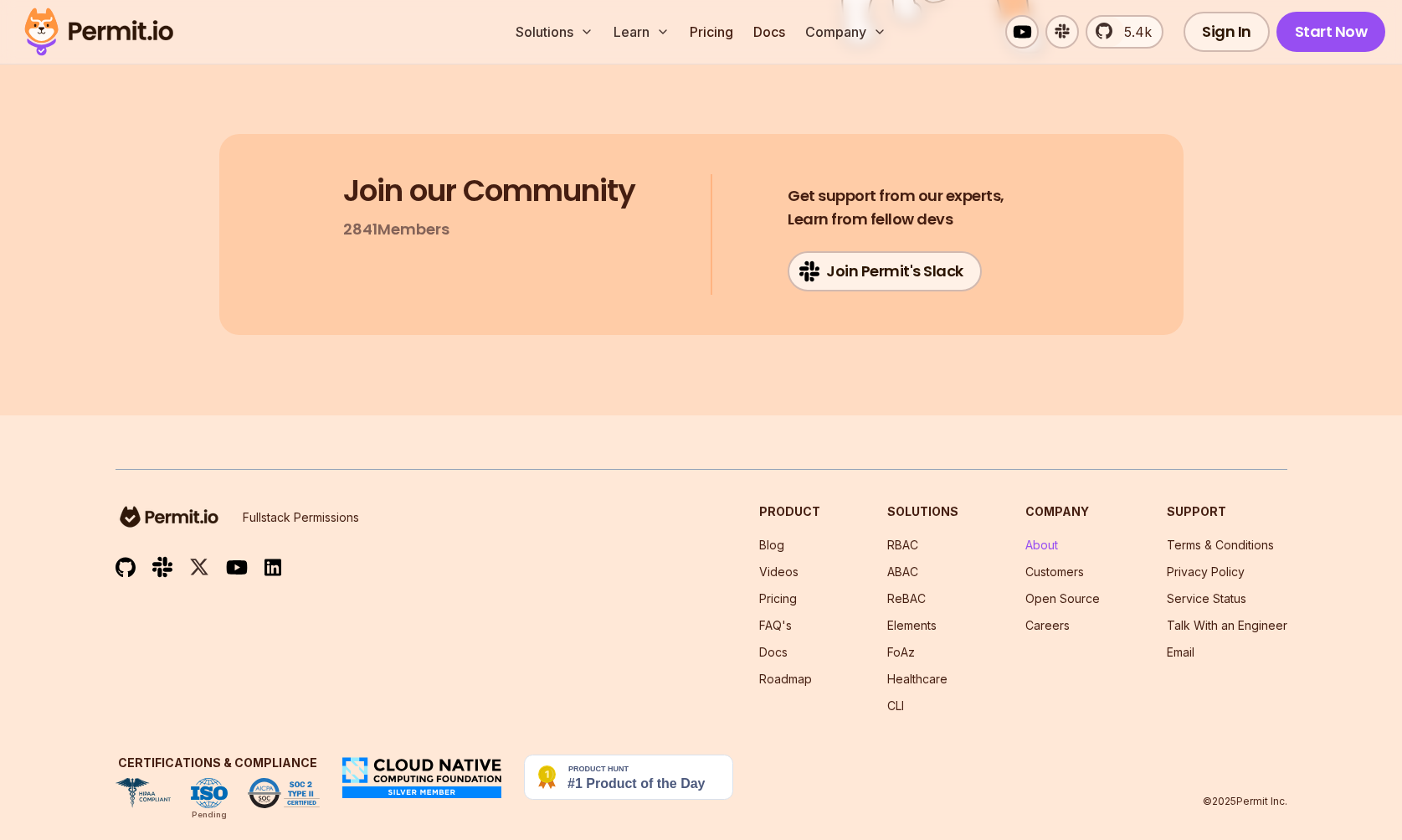 The image size is (1402, 840). Describe the element at coordinates (785, 678) in the screenshot. I see `a: Roadmap` at that location.